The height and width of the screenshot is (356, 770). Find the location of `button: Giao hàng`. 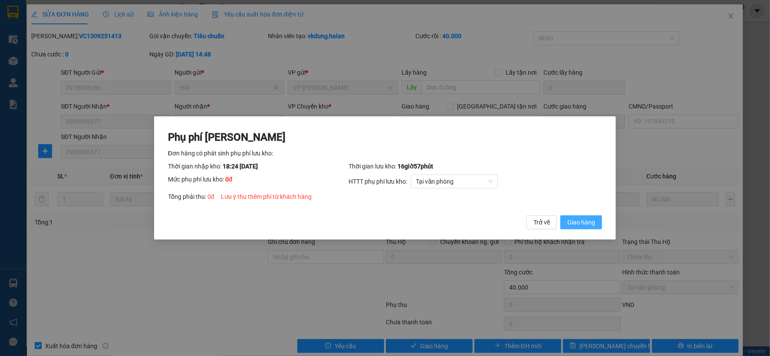

button: Giao hàng is located at coordinates (581, 222).